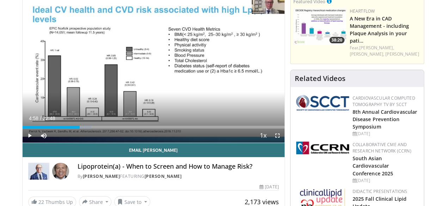 The width and height of the screenshot is (446, 206). What do you see at coordinates (320, 26) in the screenshot?
I see `a: 38:20` at bounding box center [320, 26].